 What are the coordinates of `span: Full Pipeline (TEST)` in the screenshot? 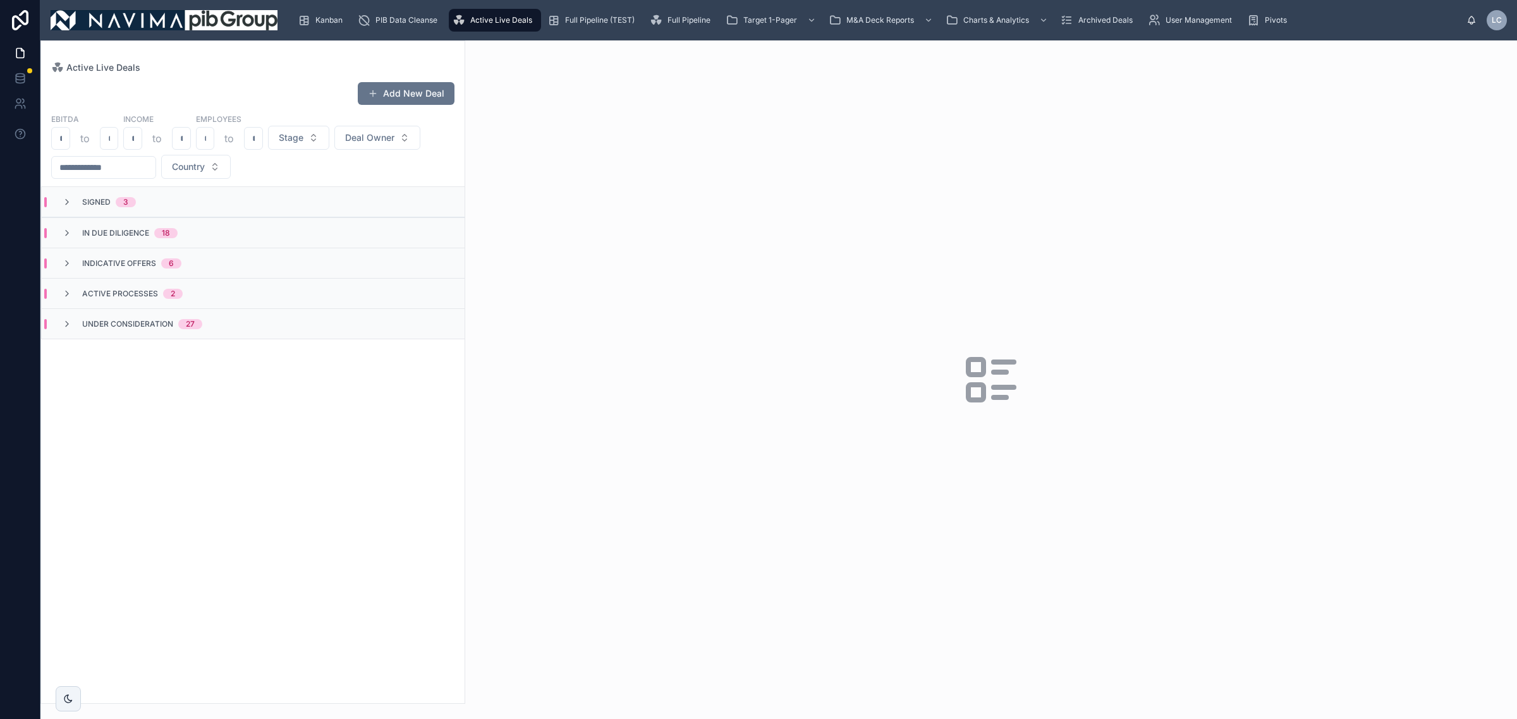 It's located at (600, 20).